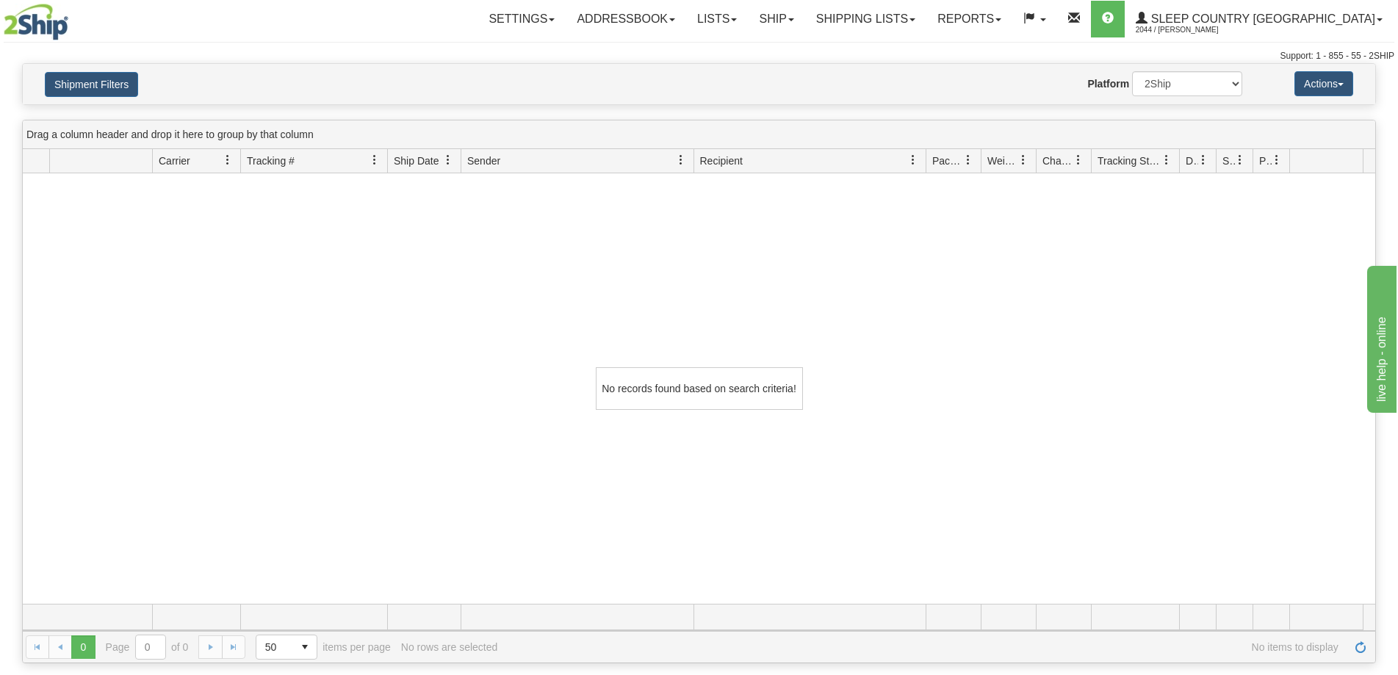 Image resolution: width=1398 pixels, height=675 pixels. I want to click on div: No rows are selected, so click(450, 647).